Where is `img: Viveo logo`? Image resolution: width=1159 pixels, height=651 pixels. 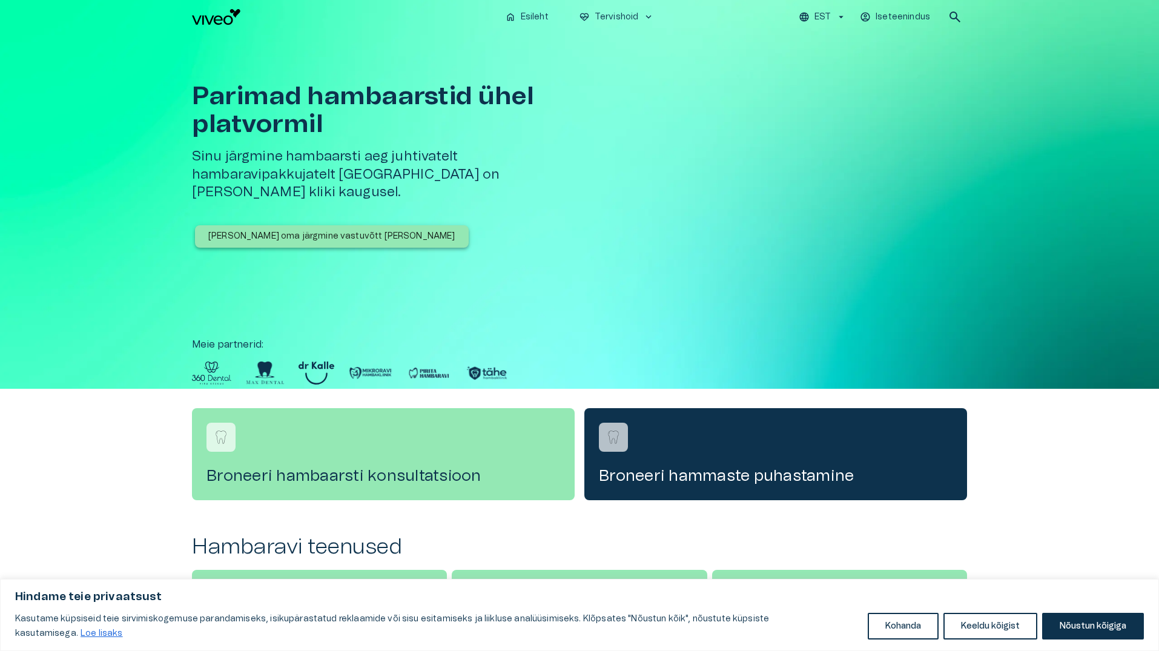 img: Viveo logo is located at coordinates (216, 17).